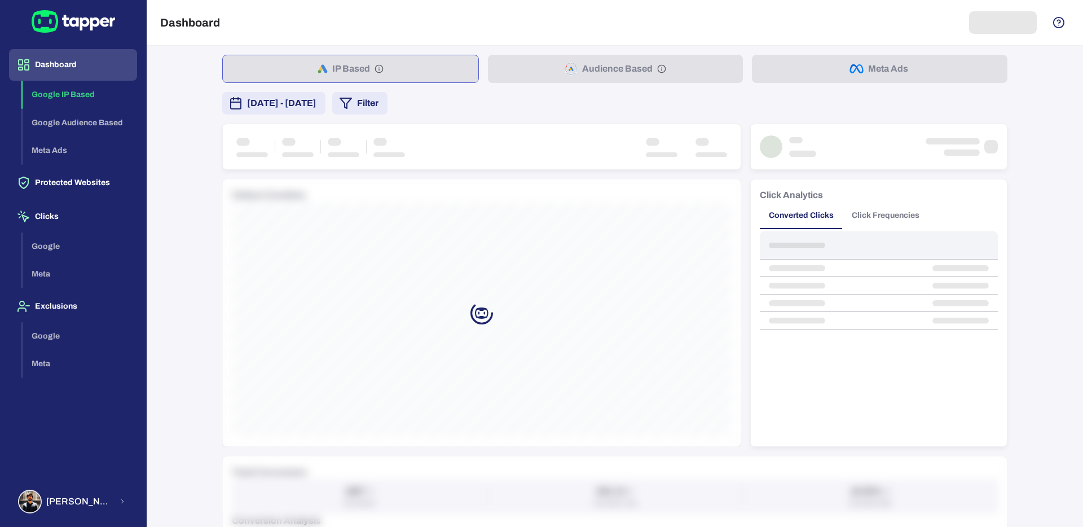  Describe the element at coordinates (73, 183) in the screenshot. I see `button: Protected Websites` at that location.